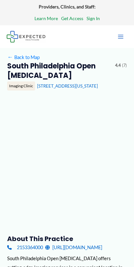  I want to click on div: Imaging Clinic, so click(21, 86).